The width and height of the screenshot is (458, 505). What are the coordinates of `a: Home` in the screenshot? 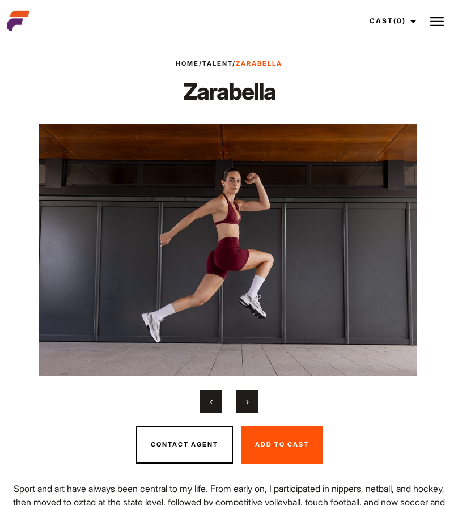 It's located at (187, 63).